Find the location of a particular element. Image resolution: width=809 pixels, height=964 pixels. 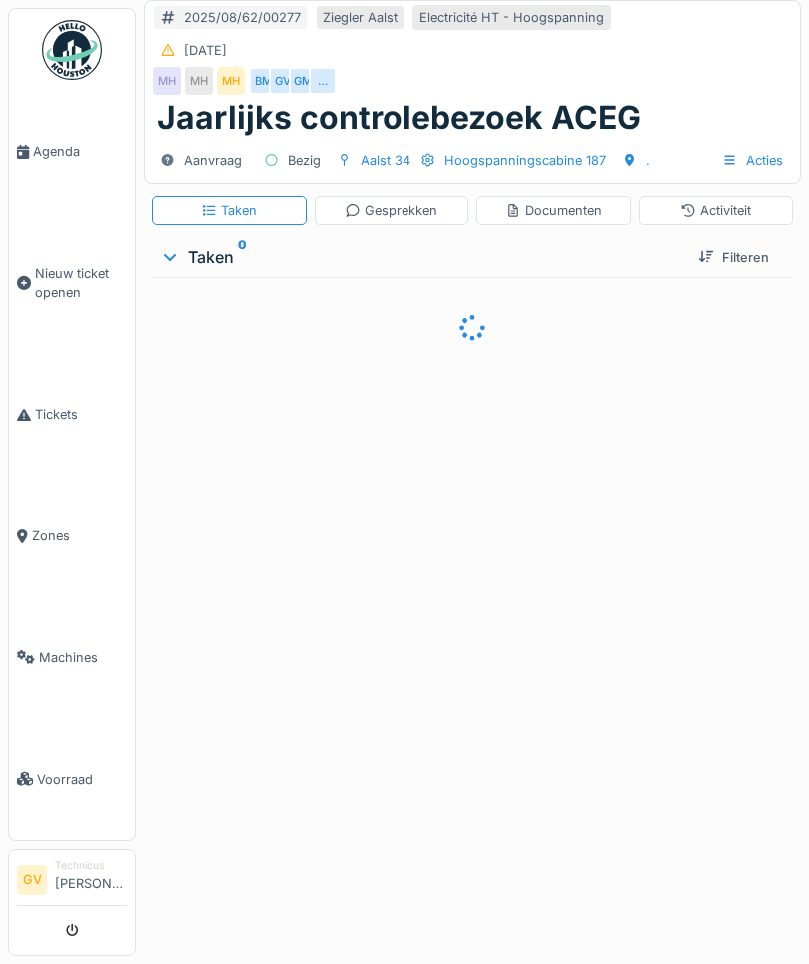

div: Aanvraag is located at coordinates (213, 160).